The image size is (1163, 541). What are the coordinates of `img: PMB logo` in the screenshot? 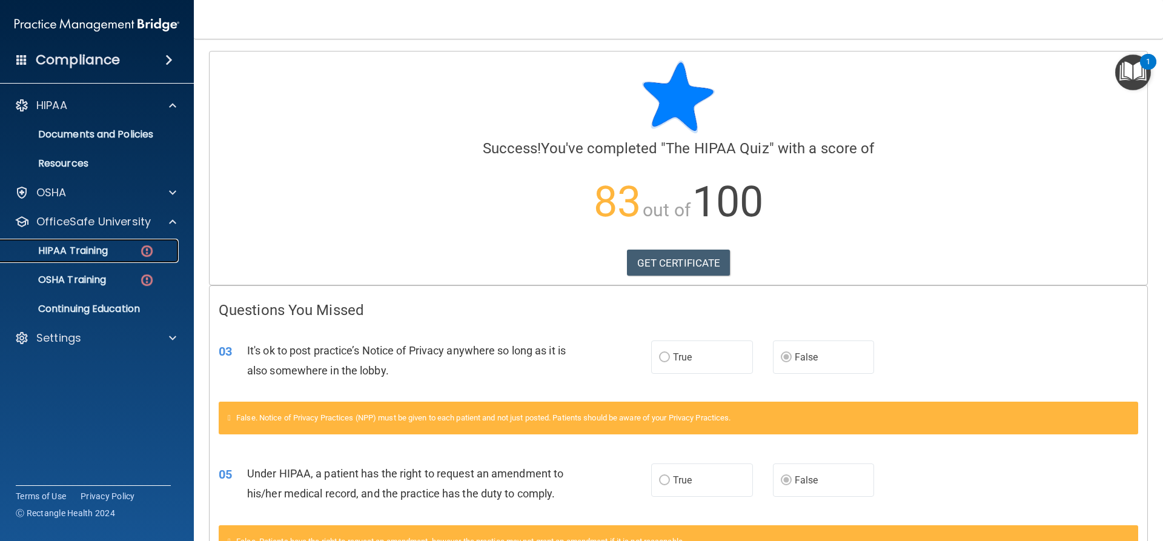 It's located at (97, 25).